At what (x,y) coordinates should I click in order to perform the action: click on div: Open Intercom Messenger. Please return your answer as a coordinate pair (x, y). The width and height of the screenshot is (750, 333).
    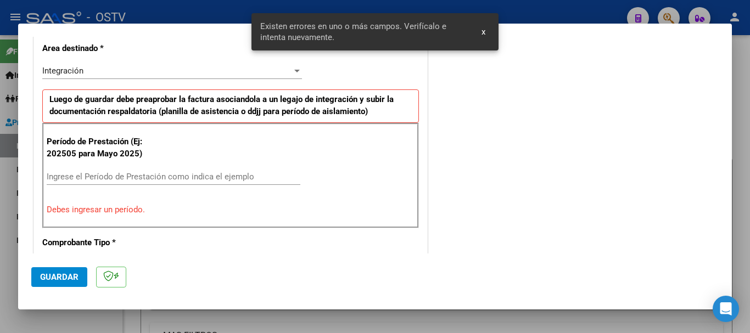
    Looking at the image, I should click on (726, 309).